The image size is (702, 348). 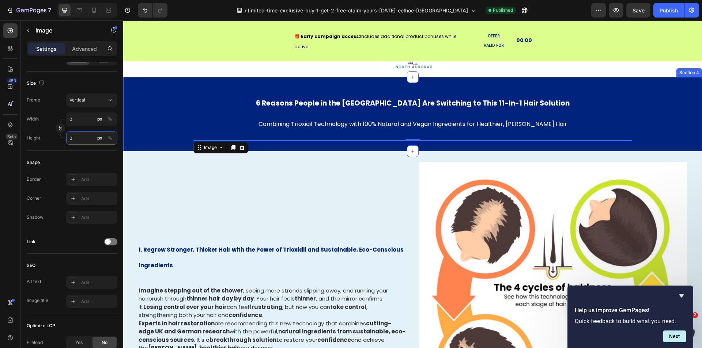 I want to click on label: Width, so click(x=33, y=119).